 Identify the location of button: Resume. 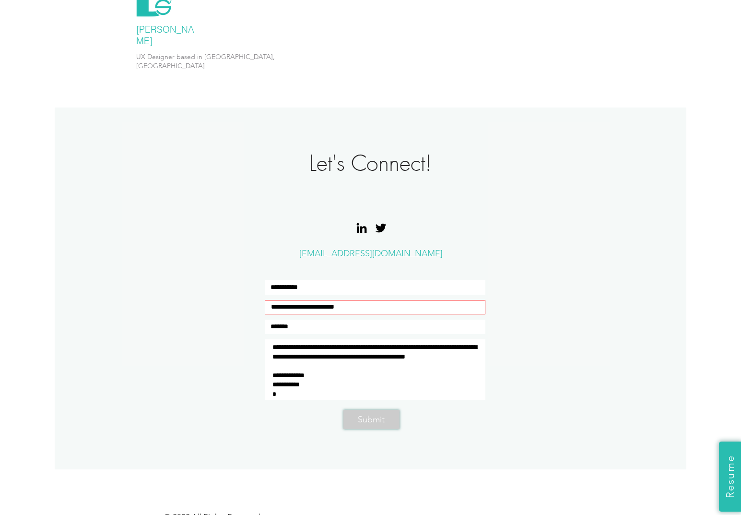
(730, 476).